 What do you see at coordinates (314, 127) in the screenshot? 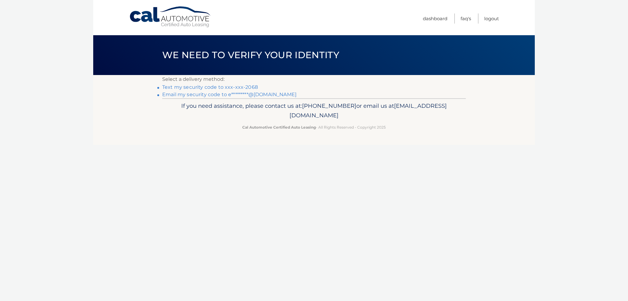
I see `p: - All Rights Reserved - Copyright 2025` at bounding box center [314, 127].